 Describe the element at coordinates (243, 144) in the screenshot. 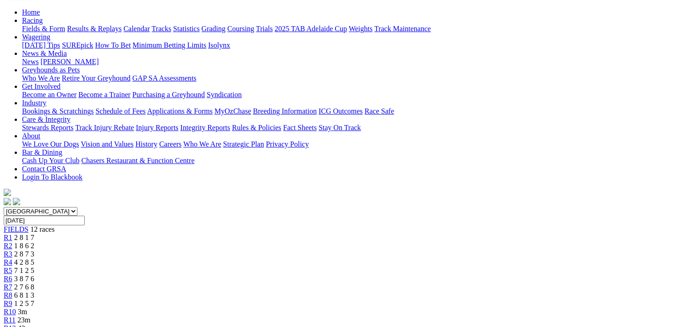

I see `a: Strategic Plan` at that location.